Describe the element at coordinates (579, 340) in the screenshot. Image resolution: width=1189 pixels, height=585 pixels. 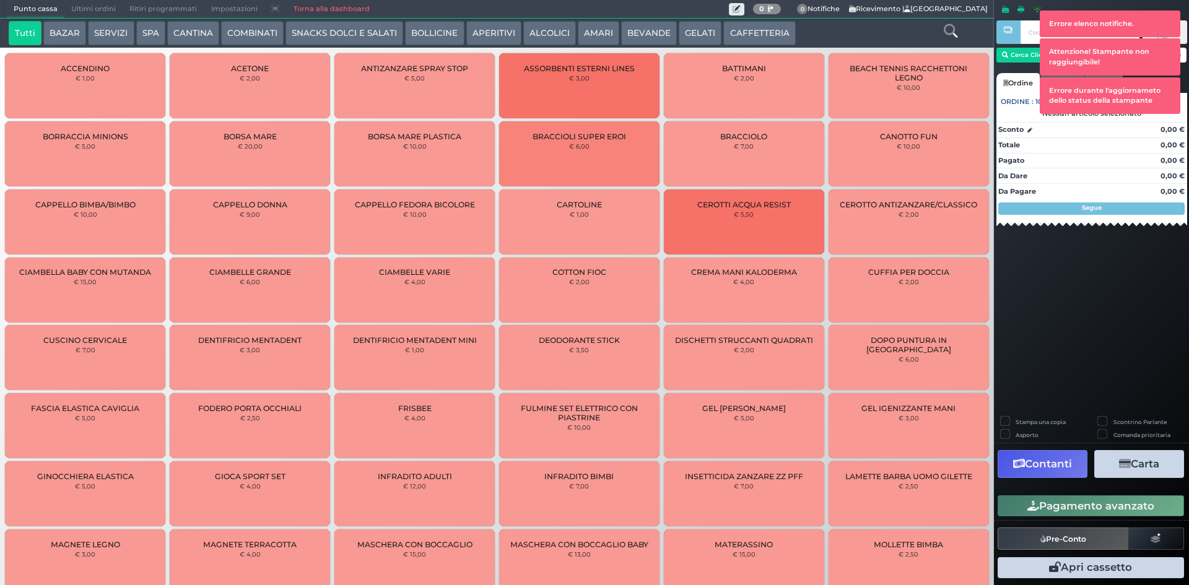
I see `span: DEODORANTE STICK` at that location.